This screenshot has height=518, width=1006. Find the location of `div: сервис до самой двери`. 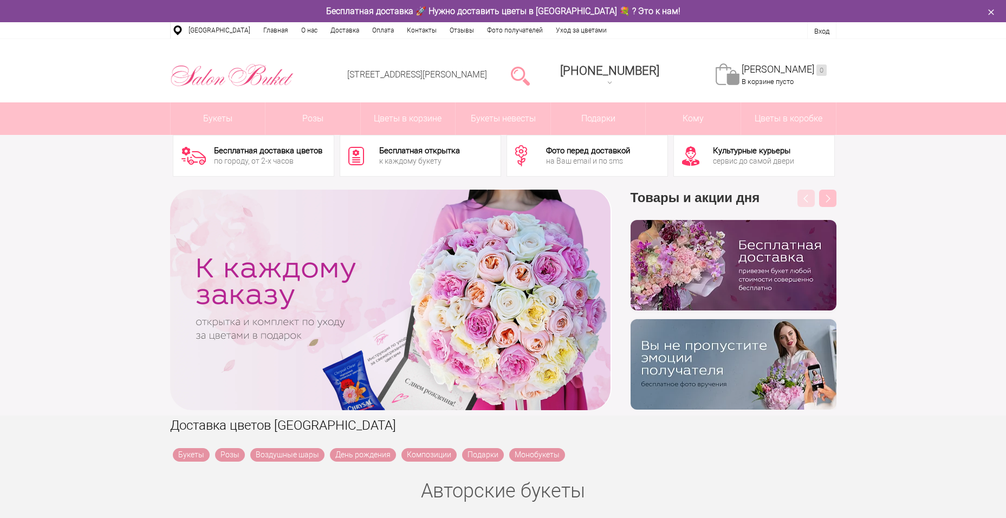

div: сервис до самой двери is located at coordinates (754, 161).